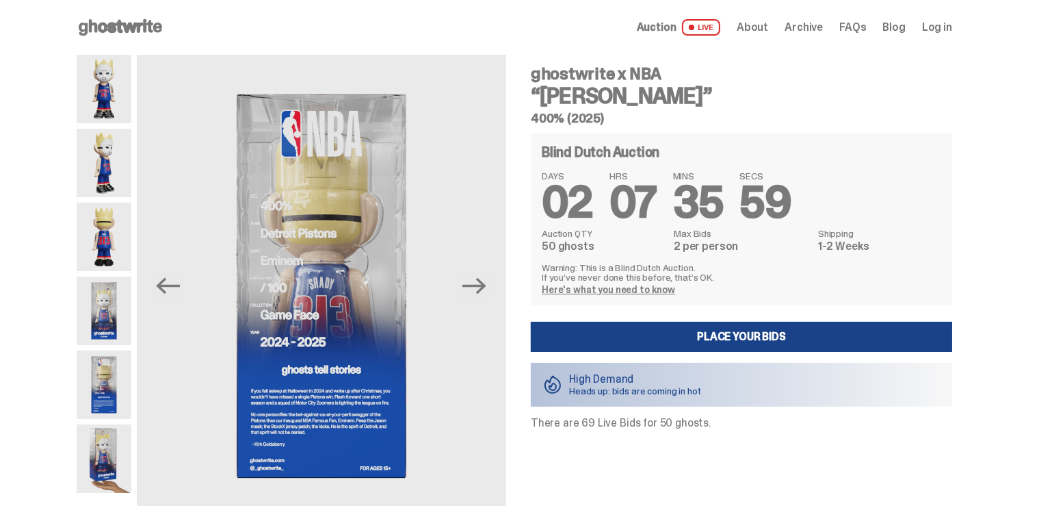 This screenshot has width=1039, height=506. I want to click on dd: 2 per person, so click(742, 246).